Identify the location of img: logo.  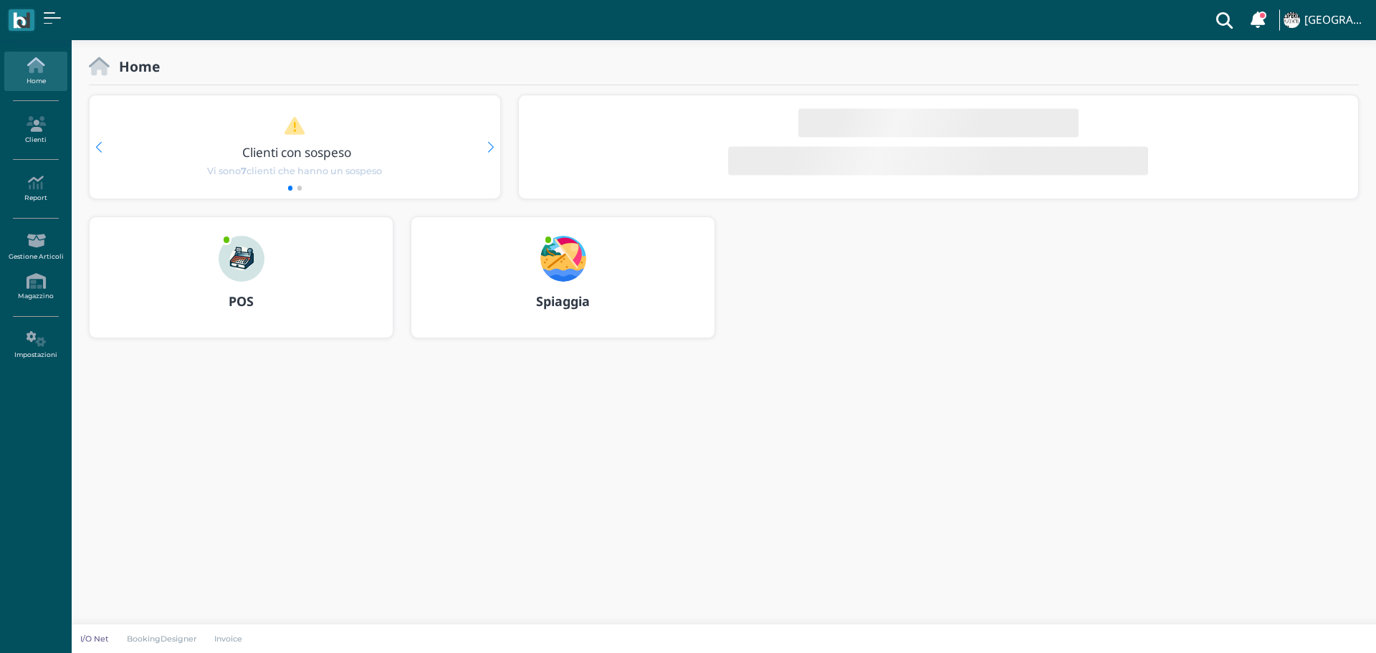
(21, 20).